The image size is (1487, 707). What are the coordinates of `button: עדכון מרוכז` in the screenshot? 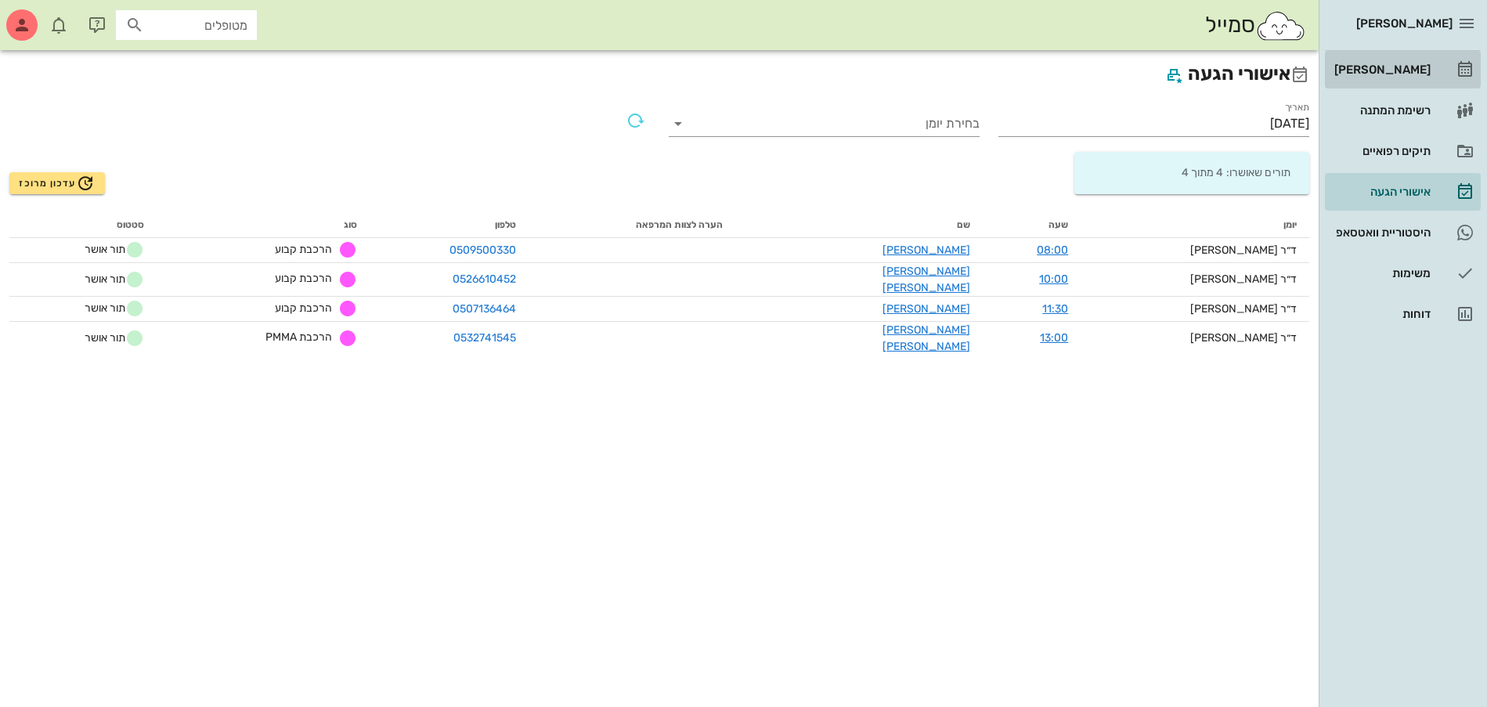 It's located at (57, 183).